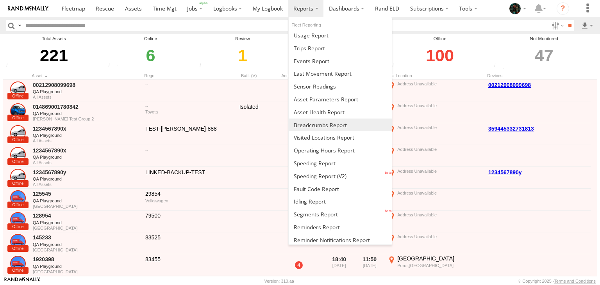 The width and height of the screenshot is (600, 285). Describe the element at coordinates (340, 150) in the screenshot. I see `a: Asset Operating Hours Report` at that location.